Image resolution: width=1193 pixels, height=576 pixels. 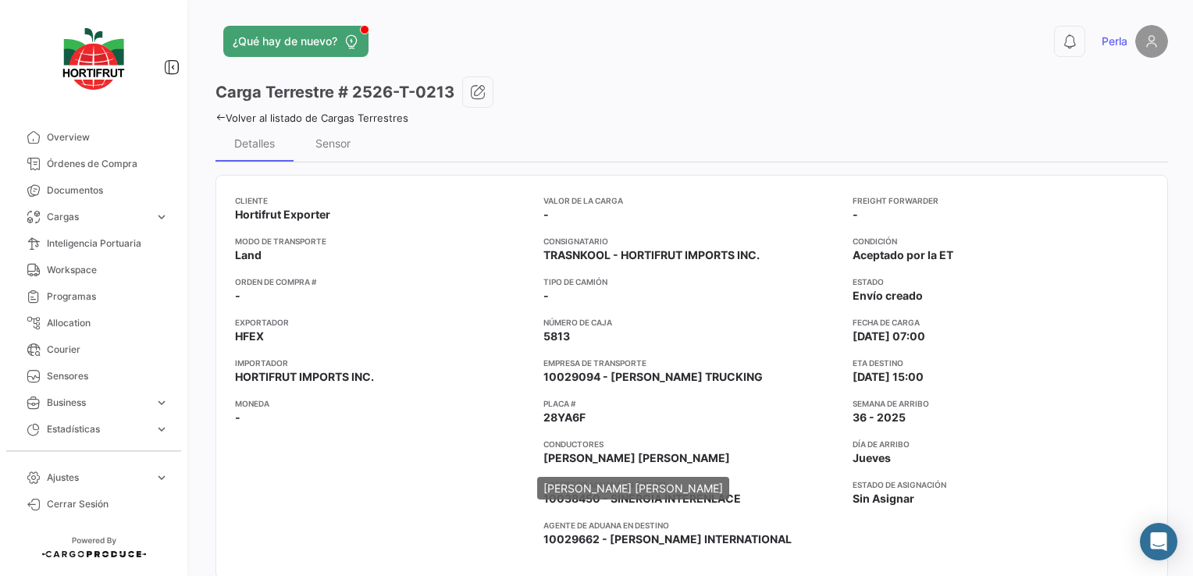 What do you see at coordinates (871, 458) in the screenshot?
I see `span: Jueves` at bounding box center [871, 458].